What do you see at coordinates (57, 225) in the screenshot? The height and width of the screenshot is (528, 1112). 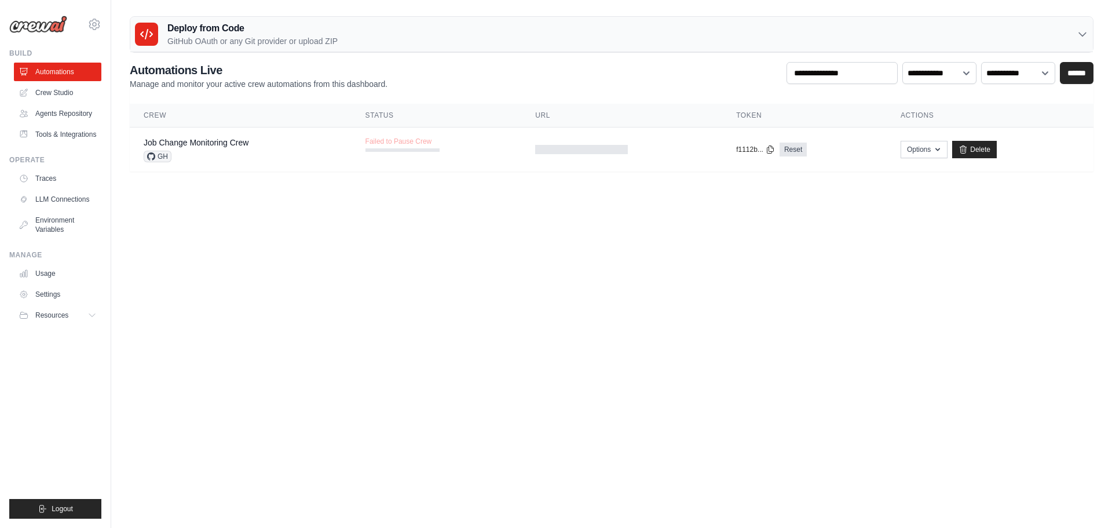 I see `a: Environment Variables` at bounding box center [57, 225].